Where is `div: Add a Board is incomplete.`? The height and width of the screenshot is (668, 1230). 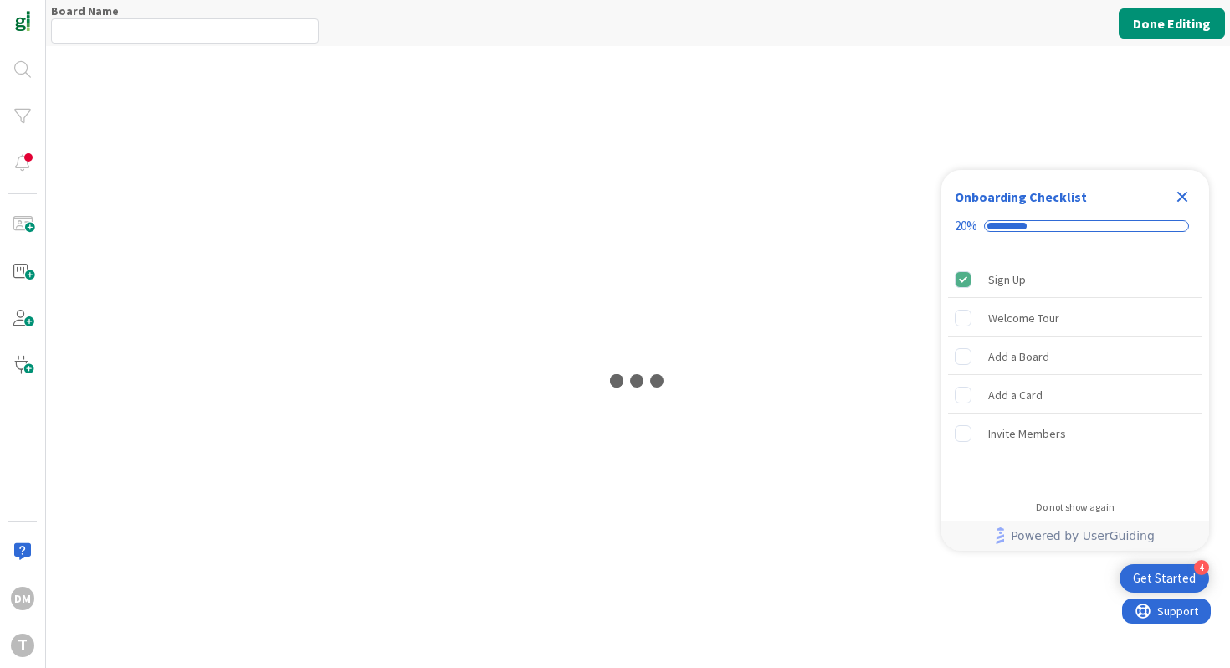
div: Add a Board is incomplete. is located at coordinates (1075, 356).